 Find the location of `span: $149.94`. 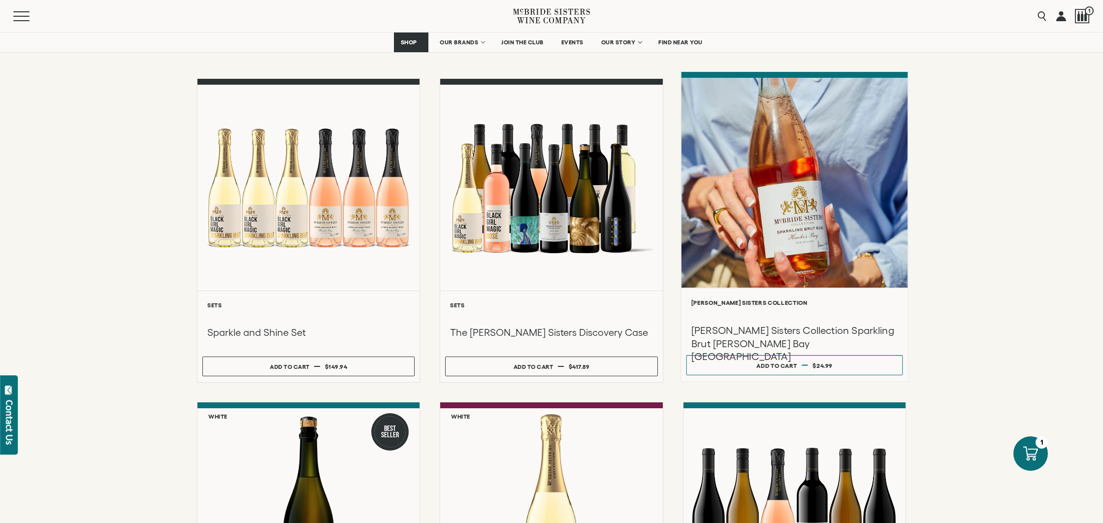

span: $149.94 is located at coordinates (336, 367).